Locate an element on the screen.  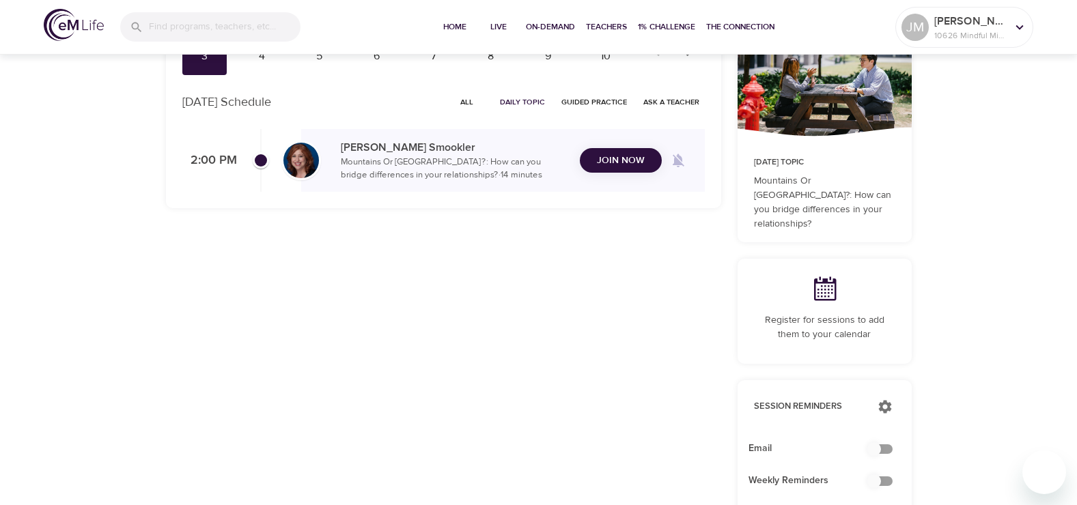
span: The Connection is located at coordinates (740, 27).